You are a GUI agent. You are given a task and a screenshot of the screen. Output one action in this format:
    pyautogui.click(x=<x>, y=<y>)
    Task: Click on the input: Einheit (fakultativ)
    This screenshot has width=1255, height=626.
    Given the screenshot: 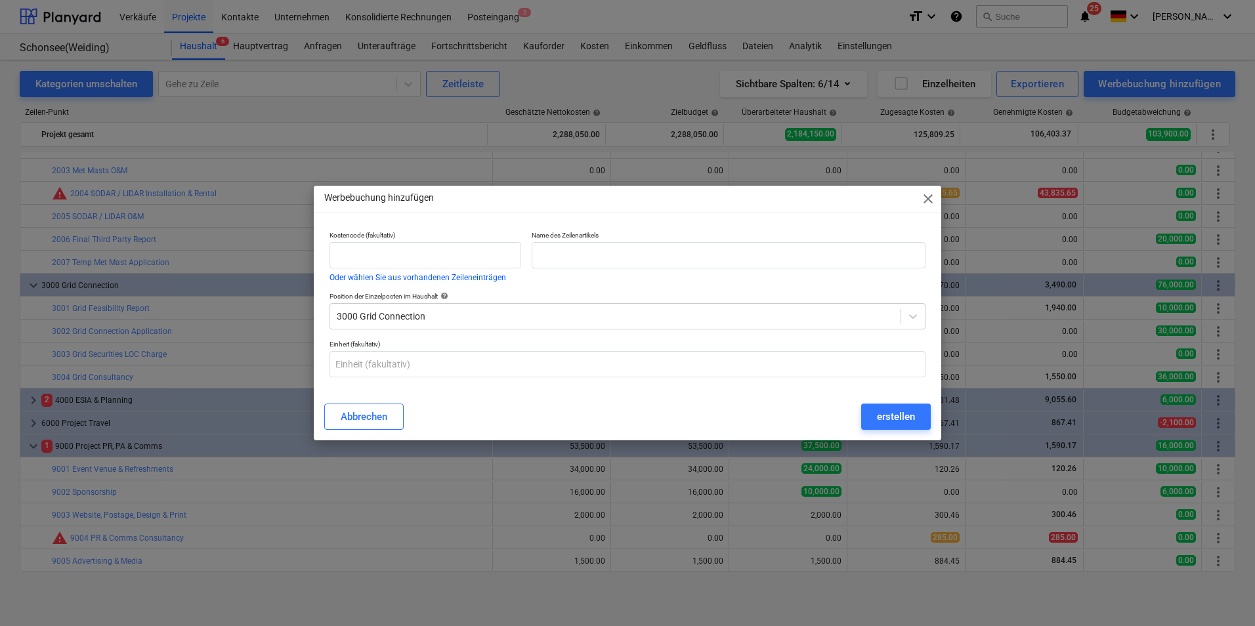 What is the action you would take?
    pyautogui.click(x=628, y=364)
    